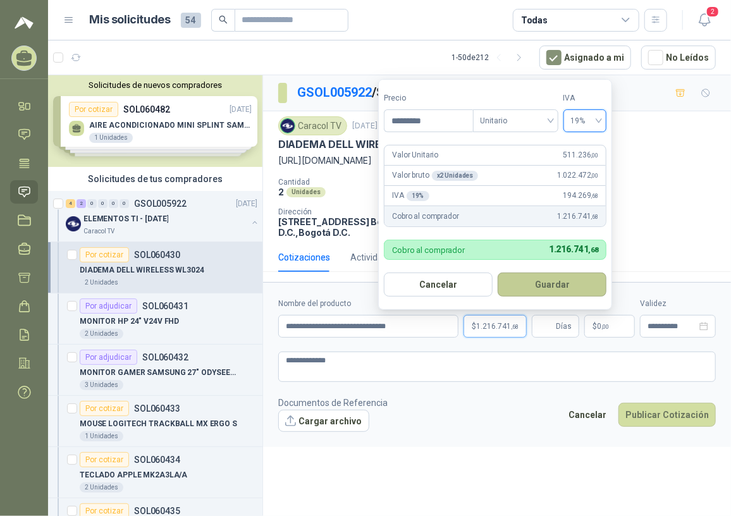 The width and height of the screenshot is (731, 516). What do you see at coordinates (157, 511) in the screenshot?
I see `p: SOL060435` at bounding box center [157, 511].